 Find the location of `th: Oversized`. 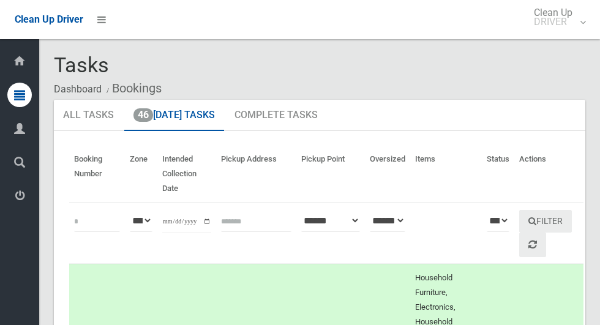

th: Oversized is located at coordinates (387, 174).